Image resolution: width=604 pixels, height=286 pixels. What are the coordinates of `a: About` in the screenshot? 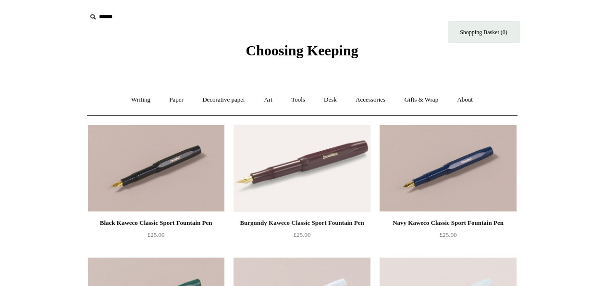 It's located at (465, 100).